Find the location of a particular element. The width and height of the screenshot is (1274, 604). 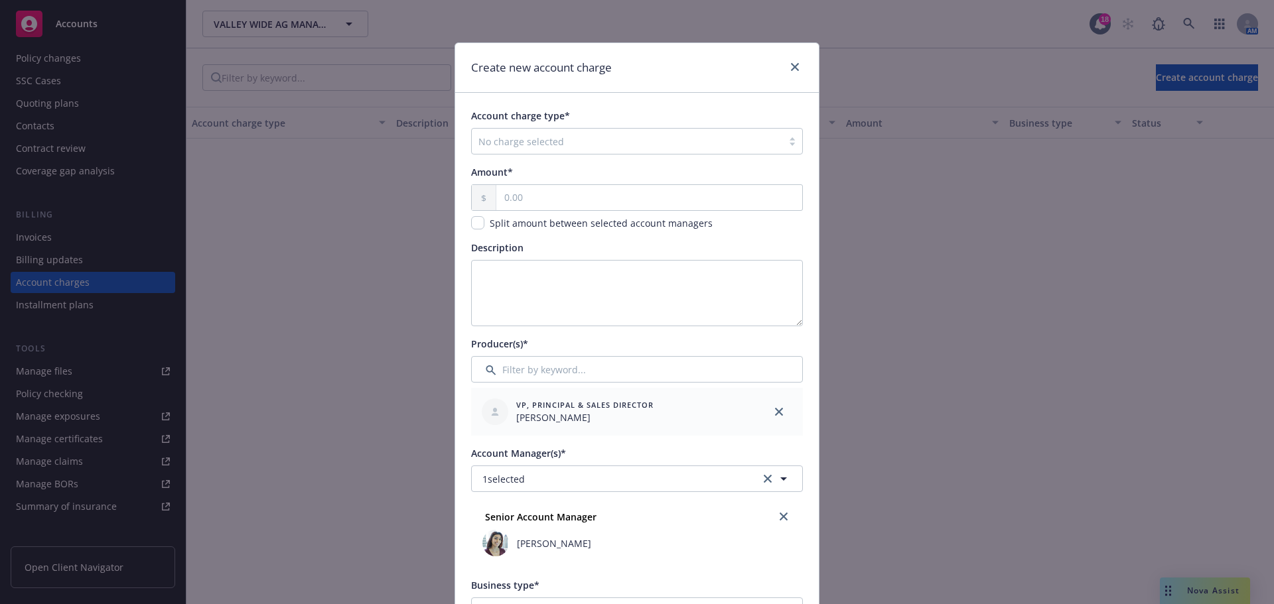

h1: Create new account charge is located at coordinates (541, 68).